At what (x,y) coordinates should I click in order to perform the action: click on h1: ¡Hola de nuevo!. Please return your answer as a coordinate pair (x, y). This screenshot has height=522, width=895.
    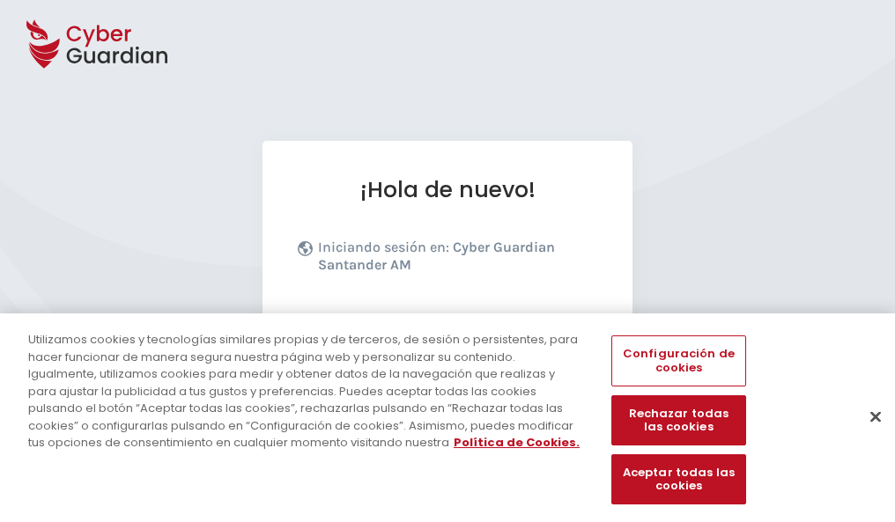
    Looking at the image, I should click on (448, 189).